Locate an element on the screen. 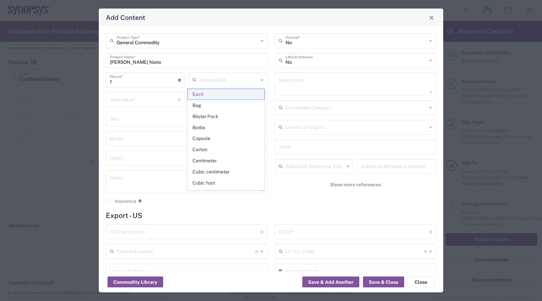 Image resolution: width=542 pixels, height=301 pixels. span: Carton is located at coordinates (226, 149).